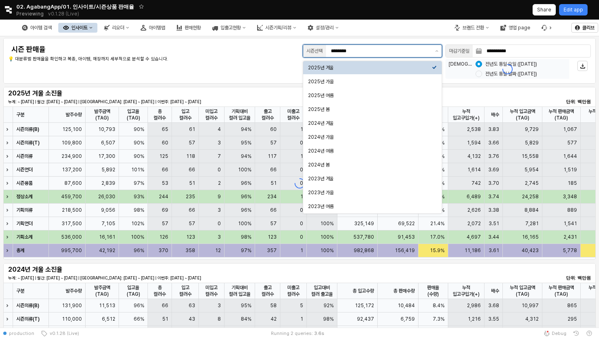  What do you see at coordinates (370, 206) in the screenshot?
I see `div: 2023년 여름` at bounding box center [370, 206].